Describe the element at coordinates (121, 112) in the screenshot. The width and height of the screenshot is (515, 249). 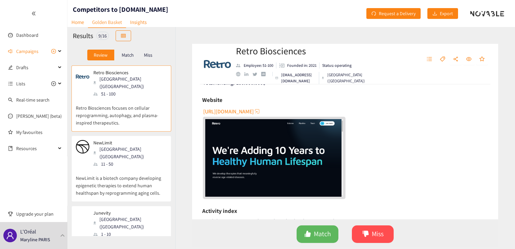
I see `p: Retro Biosciences focuses on cellular reprogramming, autophagy, and plasma-inspired therapeutics.` at that location.